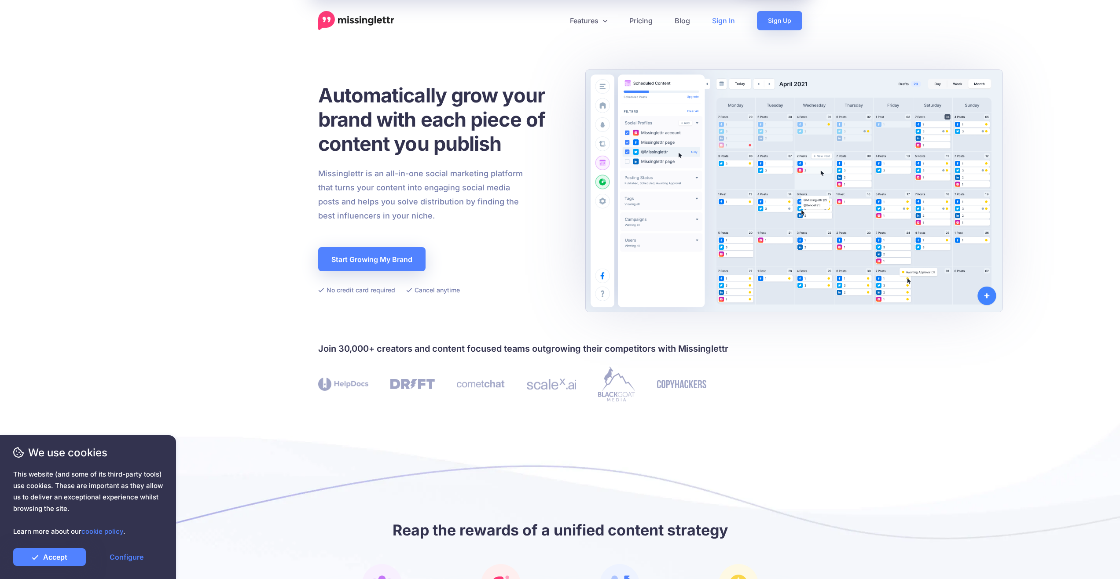 The height and width of the screenshot is (579, 1120). What do you see at coordinates (356, 290) in the screenshot?
I see `li: No credit card required` at bounding box center [356, 290].